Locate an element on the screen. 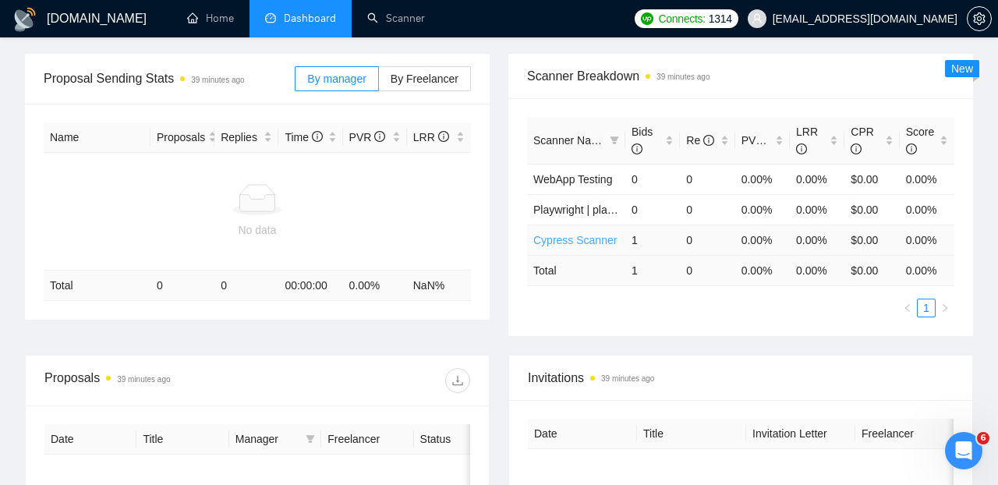 The height and width of the screenshot is (485, 998). li: 1 is located at coordinates (926, 308).